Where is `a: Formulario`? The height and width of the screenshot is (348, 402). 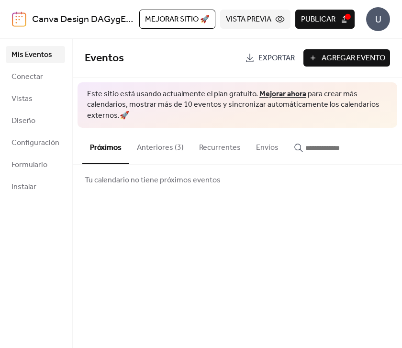
a: Formulario is located at coordinates (35, 165).